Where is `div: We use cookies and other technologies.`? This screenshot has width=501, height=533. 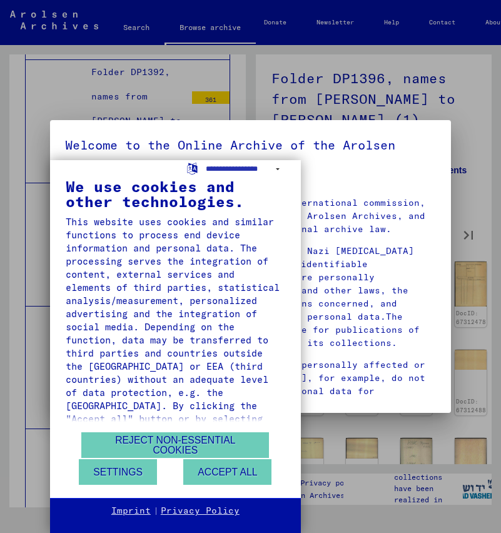 div: We use cookies and other technologies. is located at coordinates (175, 194).